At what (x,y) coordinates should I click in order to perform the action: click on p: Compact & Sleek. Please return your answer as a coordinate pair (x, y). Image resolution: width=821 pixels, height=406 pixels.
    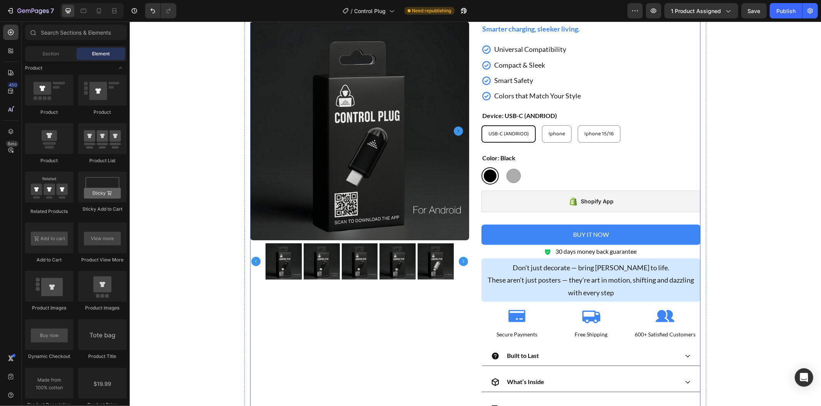
    Looking at the image, I should click on (408, 43).